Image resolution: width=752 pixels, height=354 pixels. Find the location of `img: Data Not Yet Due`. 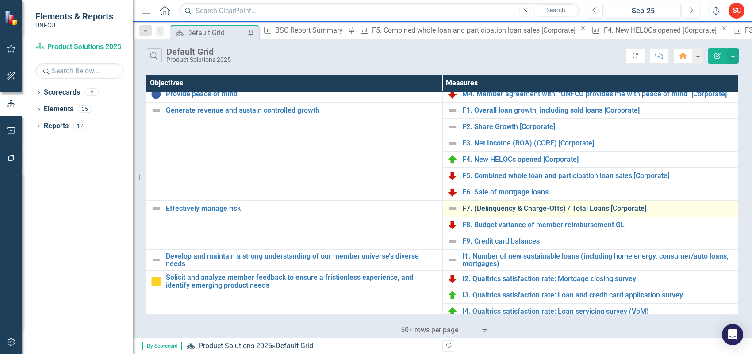

img: Data Not Yet Due is located at coordinates (156, 94).